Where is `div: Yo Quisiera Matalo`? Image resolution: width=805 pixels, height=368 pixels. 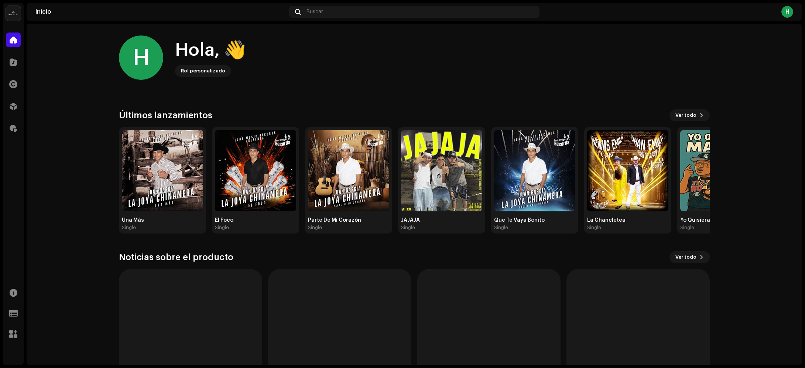
div: Yo Quisiera Matalo is located at coordinates (721, 220).